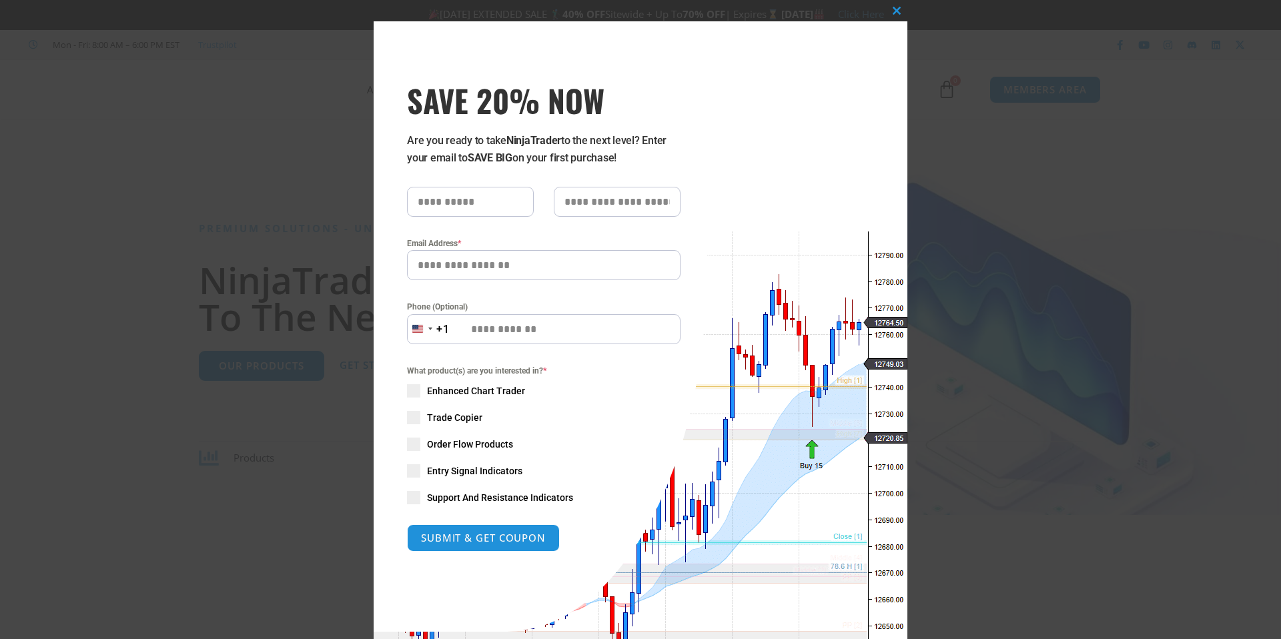 The height and width of the screenshot is (639, 1281). Describe the element at coordinates (454, 418) in the screenshot. I see `span: Trade Copier` at that location.